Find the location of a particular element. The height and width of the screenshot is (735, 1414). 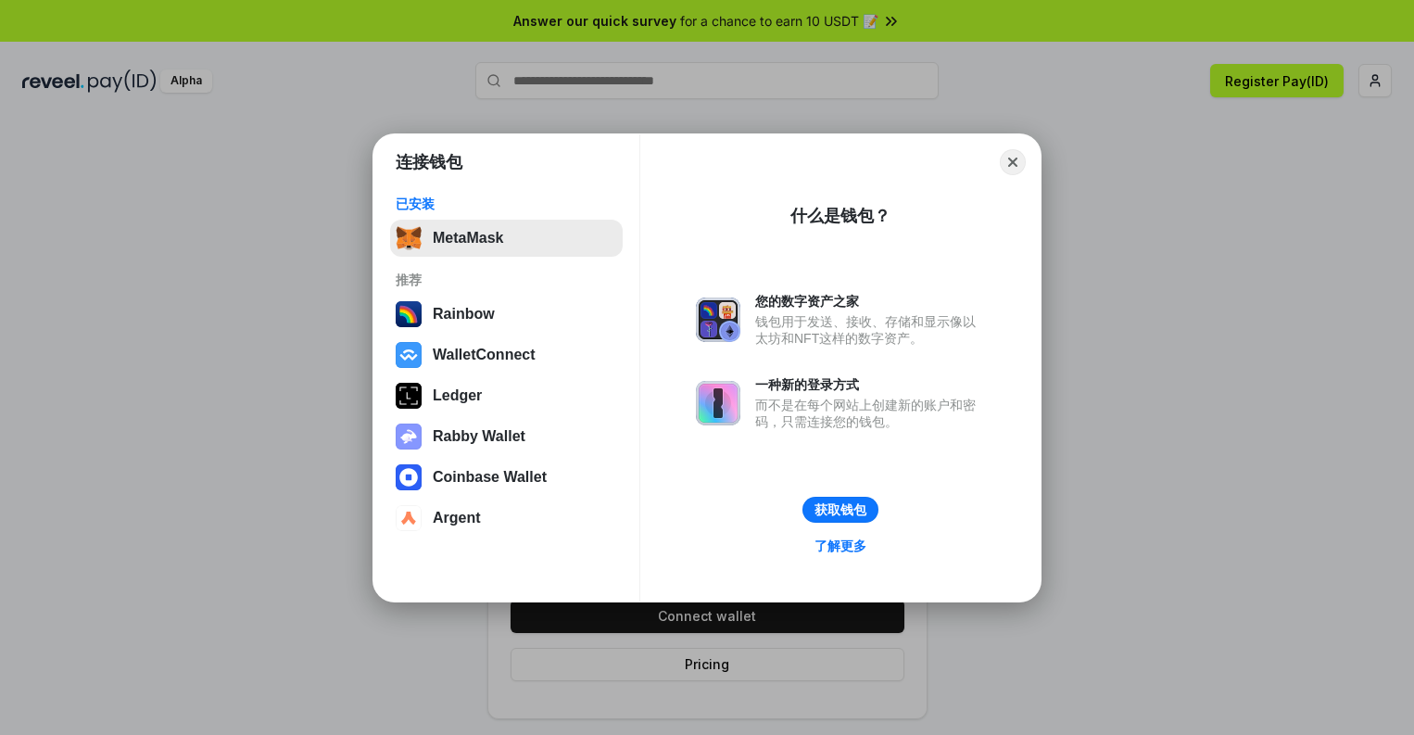

button: WalletConnect is located at coordinates (506, 355).